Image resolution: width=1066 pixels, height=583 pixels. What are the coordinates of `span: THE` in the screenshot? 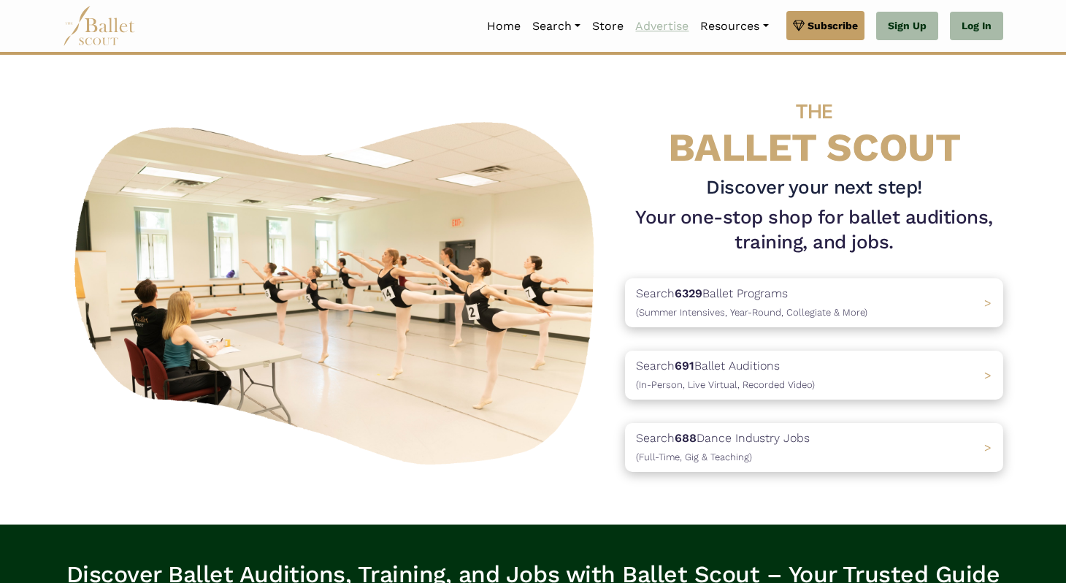 It's located at (814, 111).